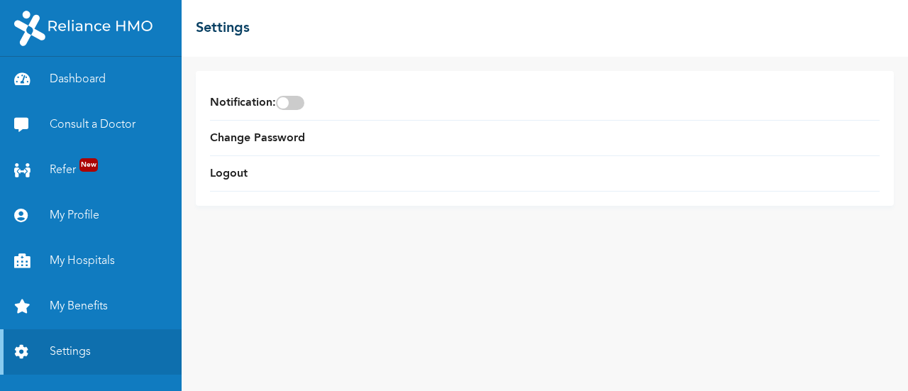 This screenshot has width=908, height=391. What do you see at coordinates (258, 138) in the screenshot?
I see `a: Change Password` at bounding box center [258, 138].